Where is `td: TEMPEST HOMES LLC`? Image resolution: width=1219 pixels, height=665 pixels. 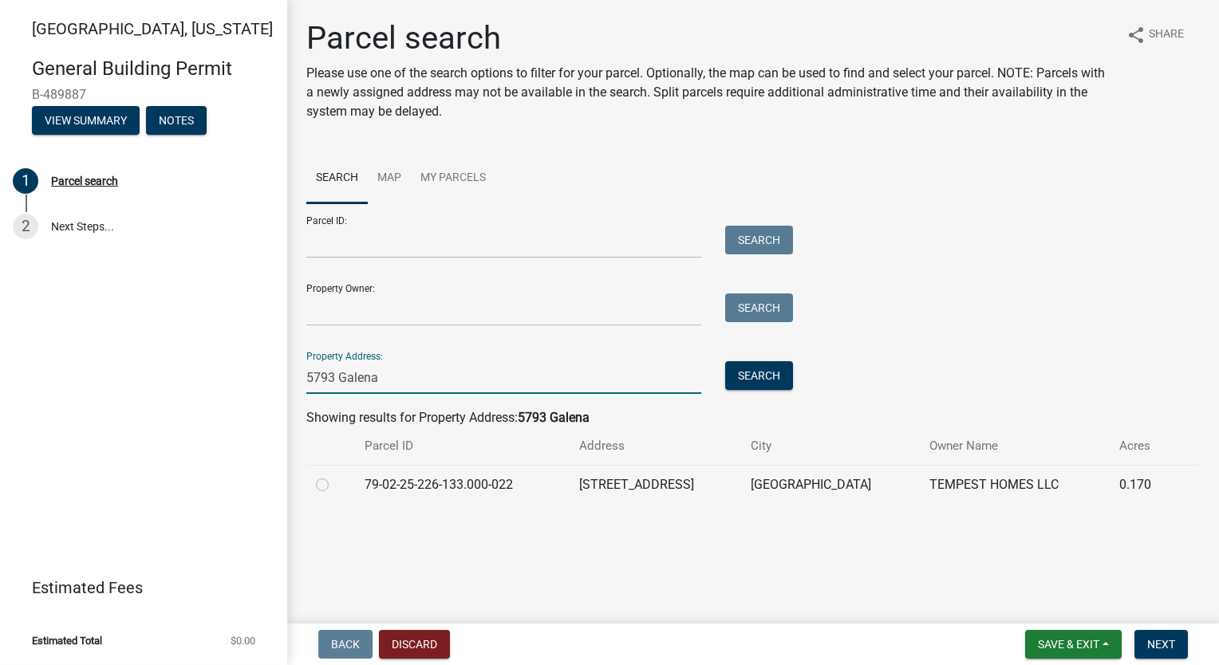
td: TEMPEST HOMES LLC is located at coordinates (1014, 484).